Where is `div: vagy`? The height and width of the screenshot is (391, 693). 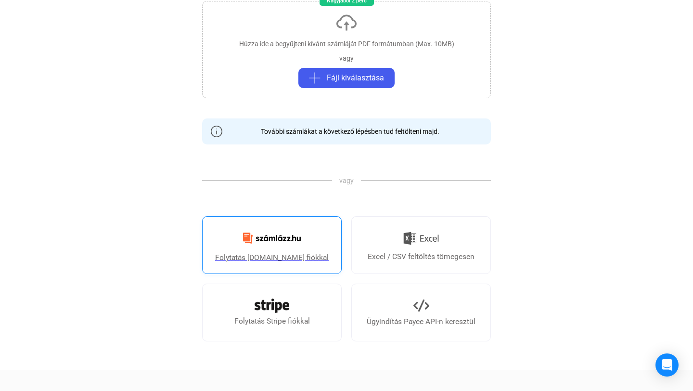 div: vagy is located at coordinates (346, 58).